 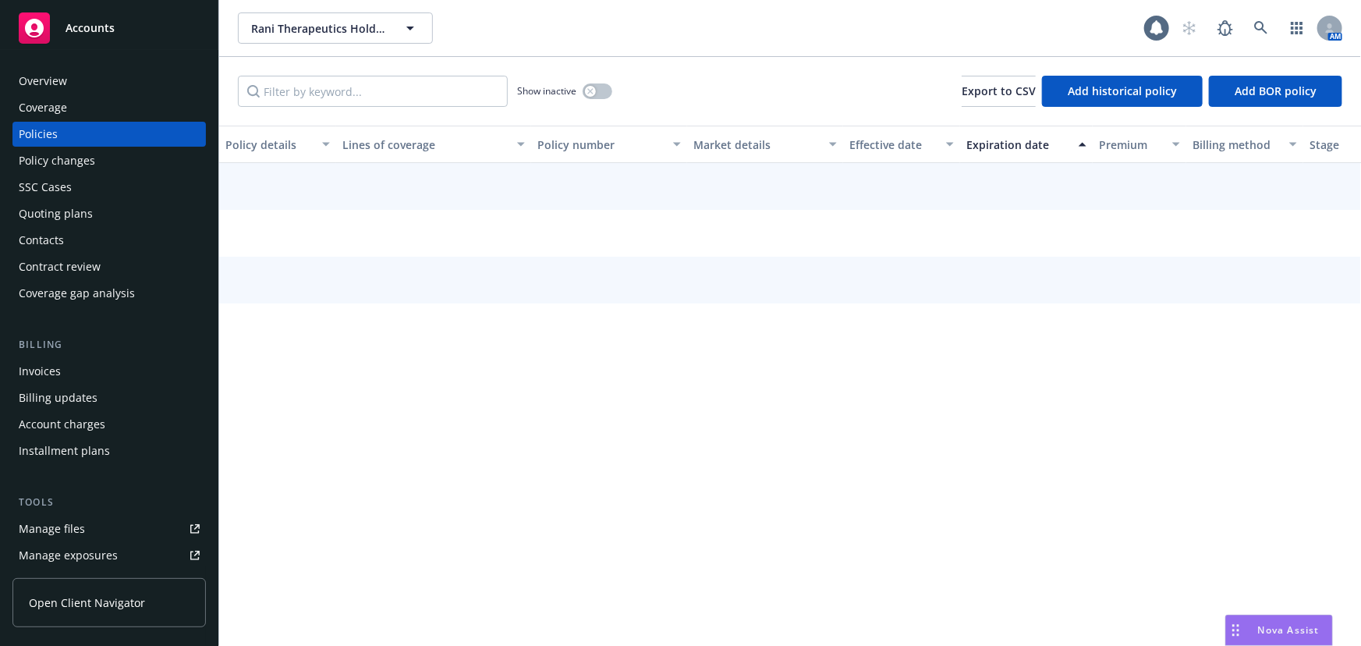 What do you see at coordinates (998, 91) in the screenshot?
I see `button: Export to CSV` at bounding box center [998, 91].